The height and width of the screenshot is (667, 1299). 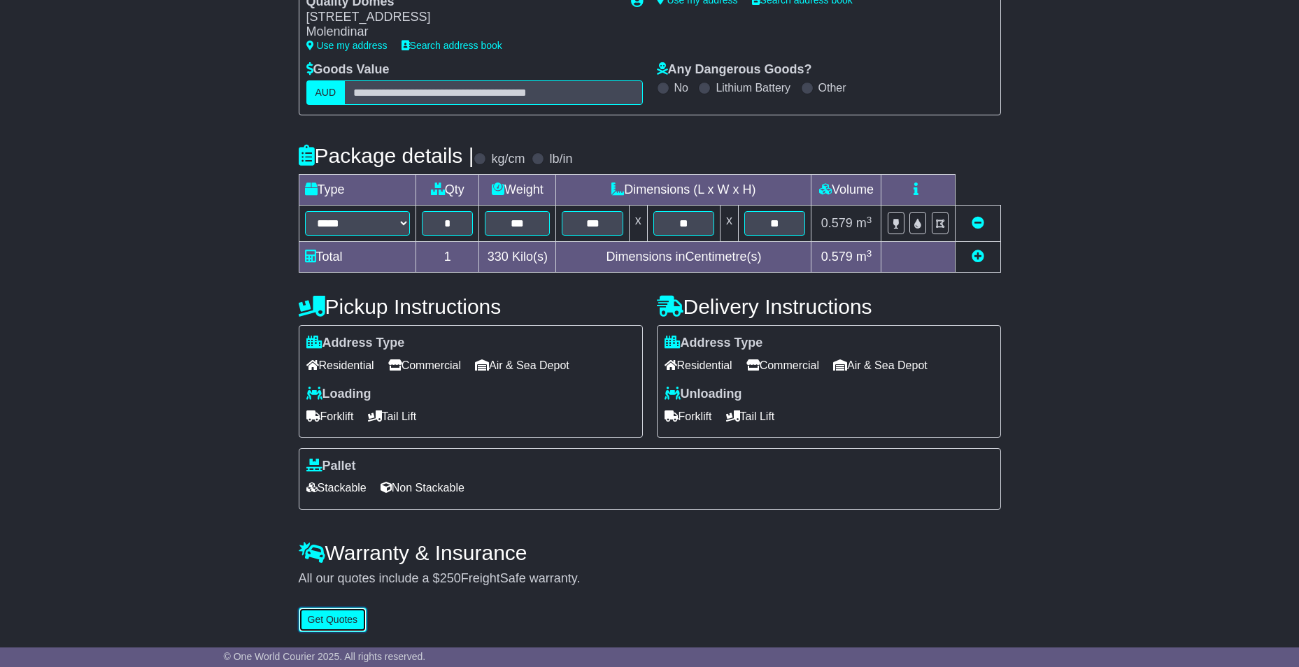 What do you see at coordinates (448, 190) in the screenshot?
I see `td: Qty` at bounding box center [448, 190].